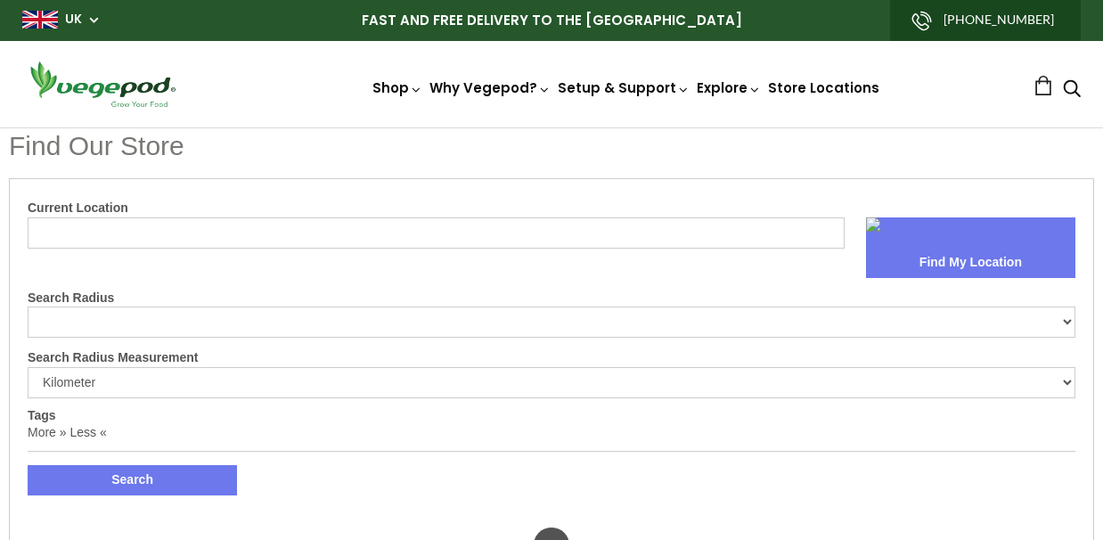 This screenshot has height=540, width=1103. Describe the element at coordinates (73, 20) in the screenshot. I see `a: UK` at that location.